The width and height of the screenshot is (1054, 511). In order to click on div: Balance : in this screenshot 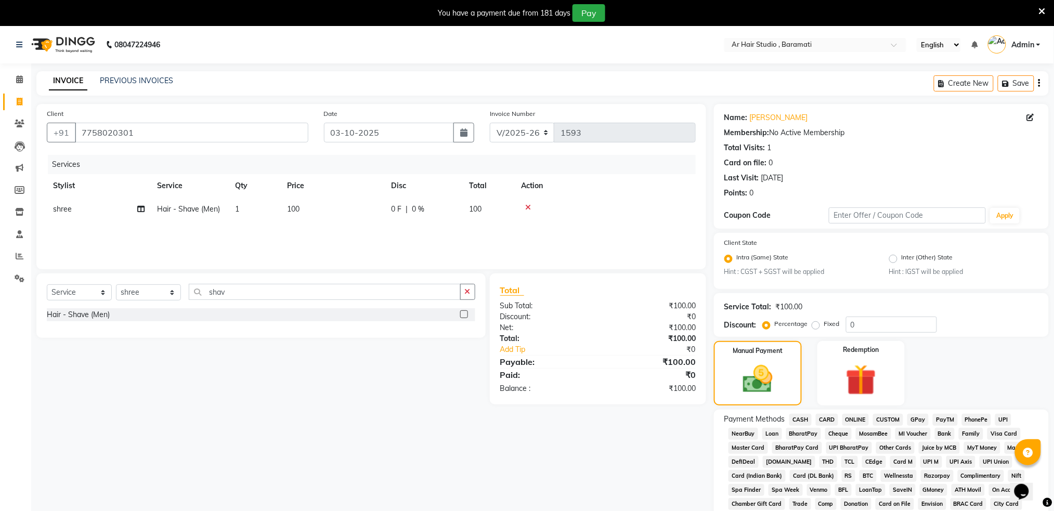, I will do `click(545, 388)`.